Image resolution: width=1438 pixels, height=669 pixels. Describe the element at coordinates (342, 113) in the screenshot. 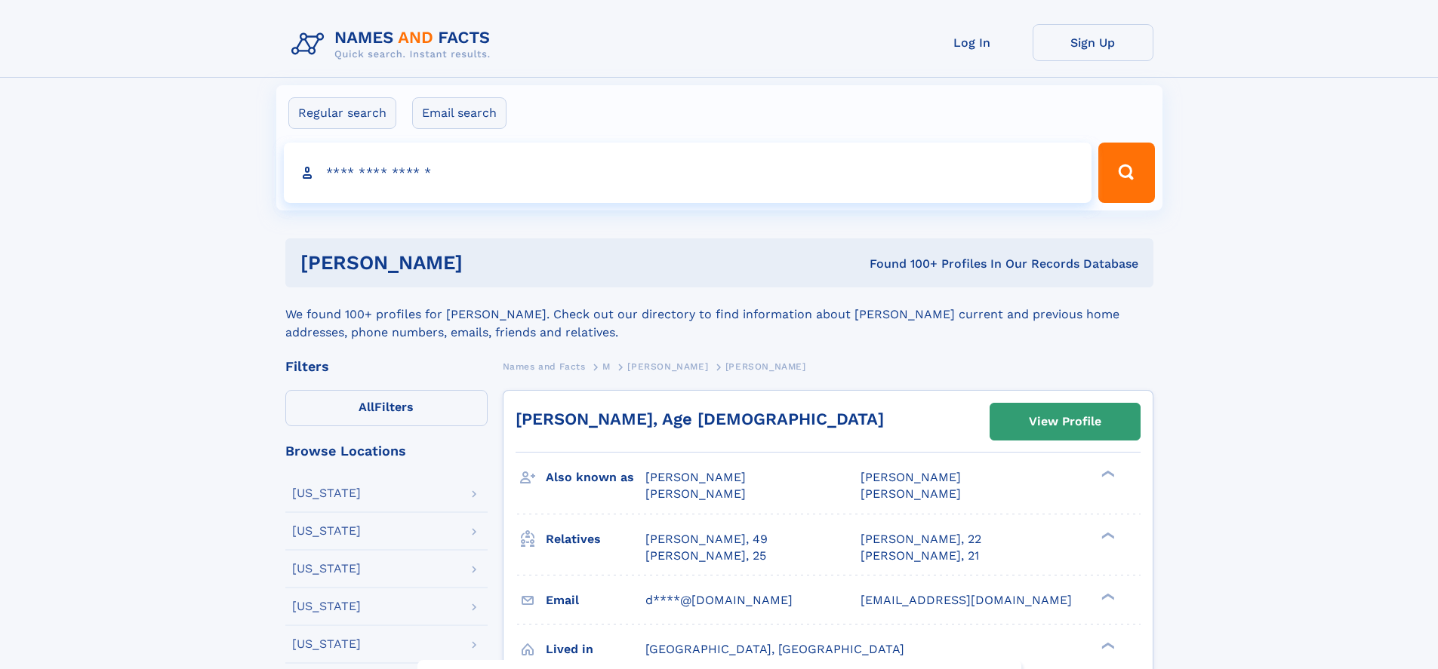

I see `label: Regular search` at that location.